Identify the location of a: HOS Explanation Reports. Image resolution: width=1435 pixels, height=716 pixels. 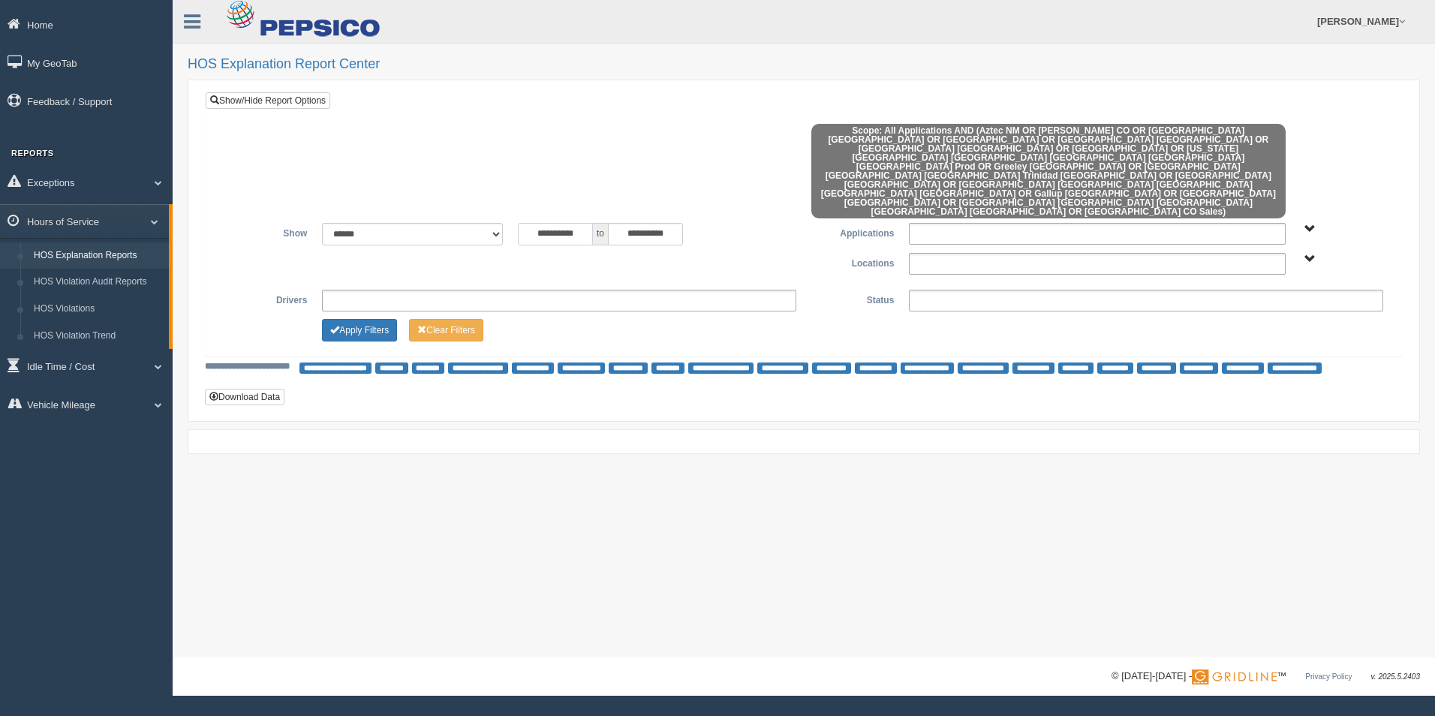
(98, 256).